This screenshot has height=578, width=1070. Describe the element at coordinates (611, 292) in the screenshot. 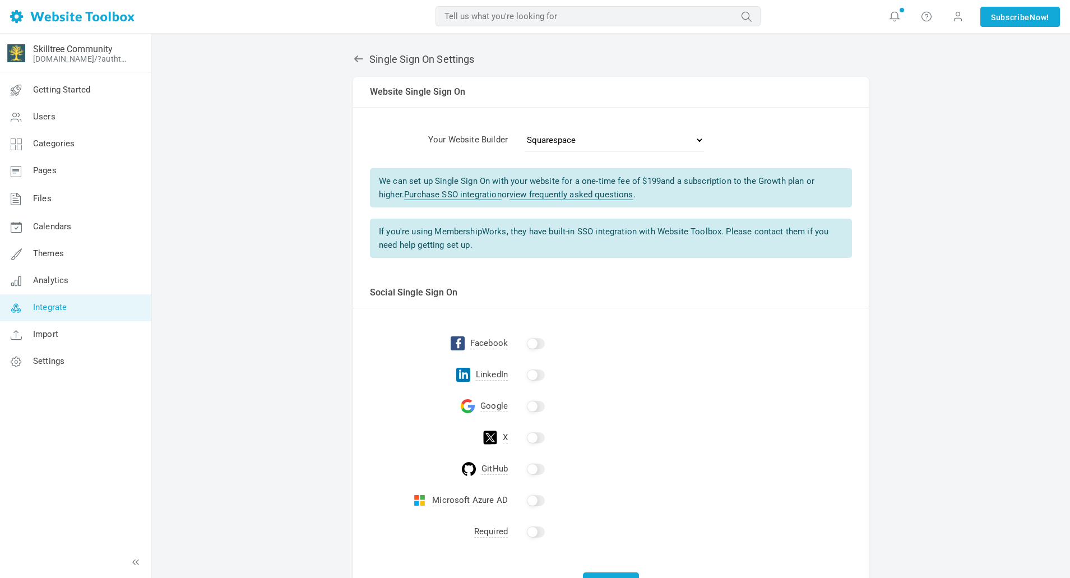

I see `td: Social Single Sign On` at that location.